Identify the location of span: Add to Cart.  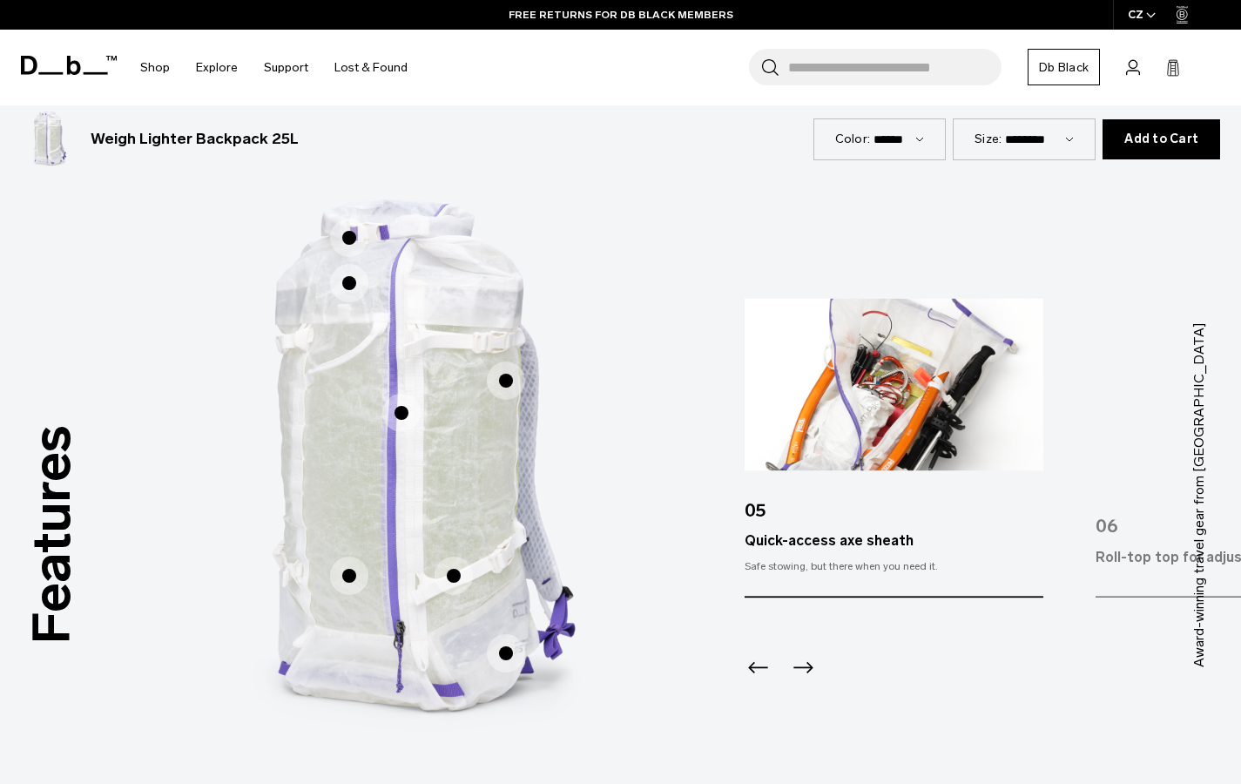
(1161, 139).